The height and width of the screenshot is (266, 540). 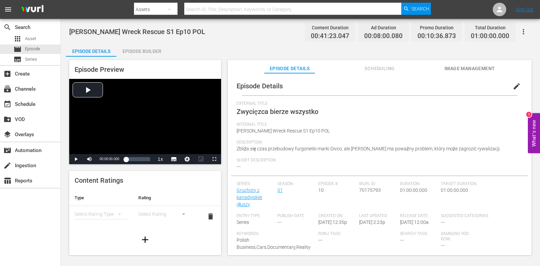 I want to click on a: Sign Out, so click(x=525, y=9).